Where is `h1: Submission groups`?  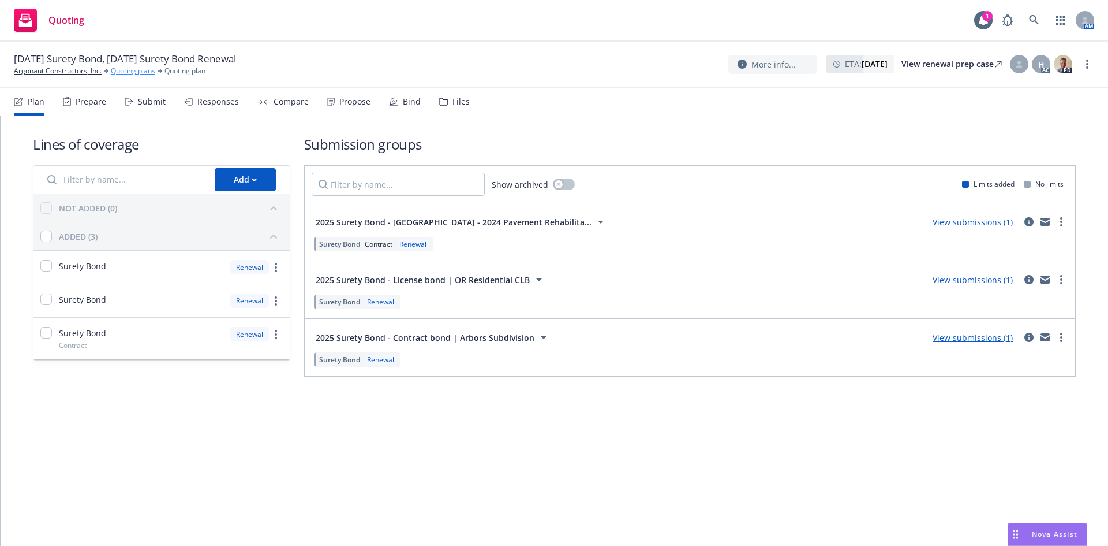 h1: Submission groups is located at coordinates (690, 144).